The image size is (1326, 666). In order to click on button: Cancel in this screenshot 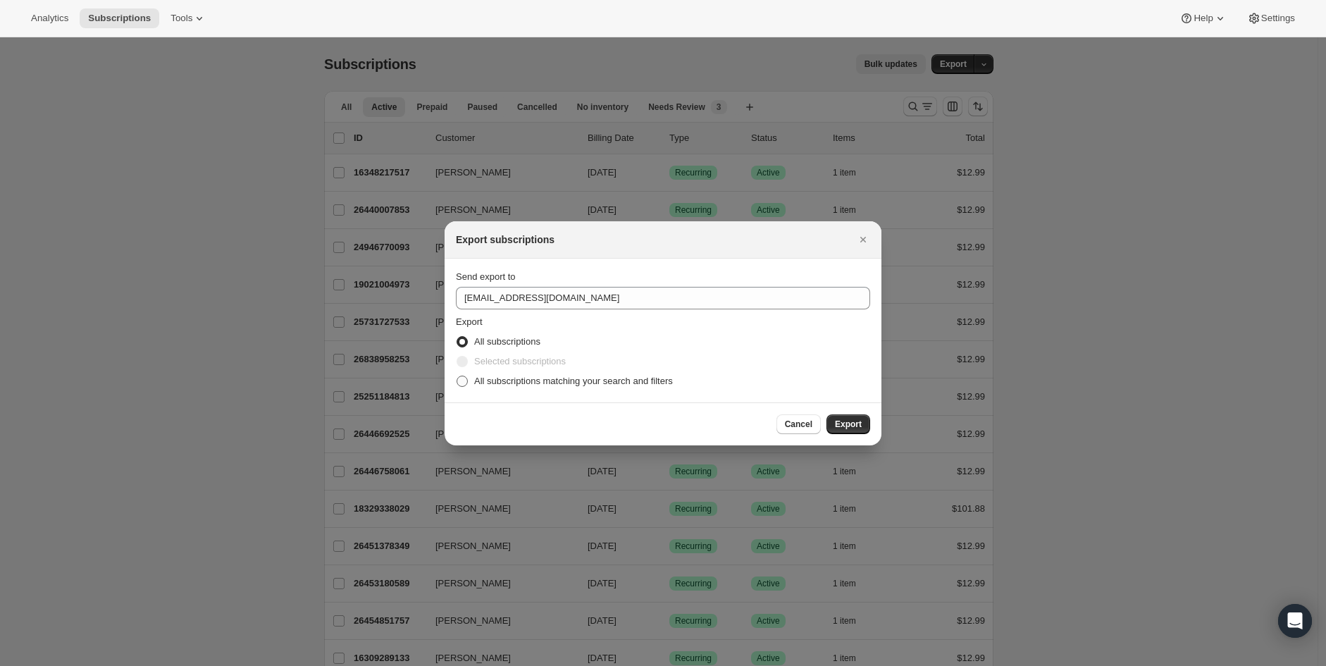, I will do `click(798, 424)`.